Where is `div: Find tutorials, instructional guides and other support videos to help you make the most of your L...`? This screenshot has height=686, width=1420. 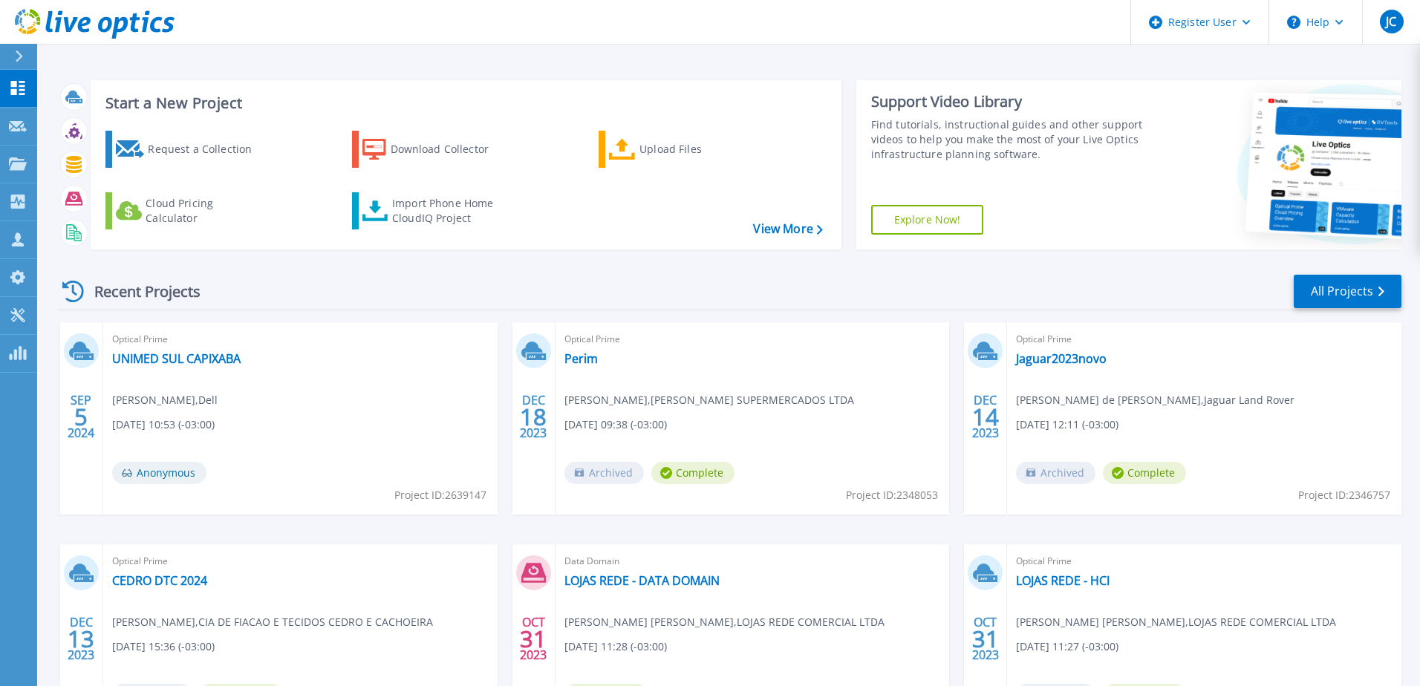 div: Find tutorials, instructional guides and other support videos to help you make the most of your L... is located at coordinates (1010, 140).